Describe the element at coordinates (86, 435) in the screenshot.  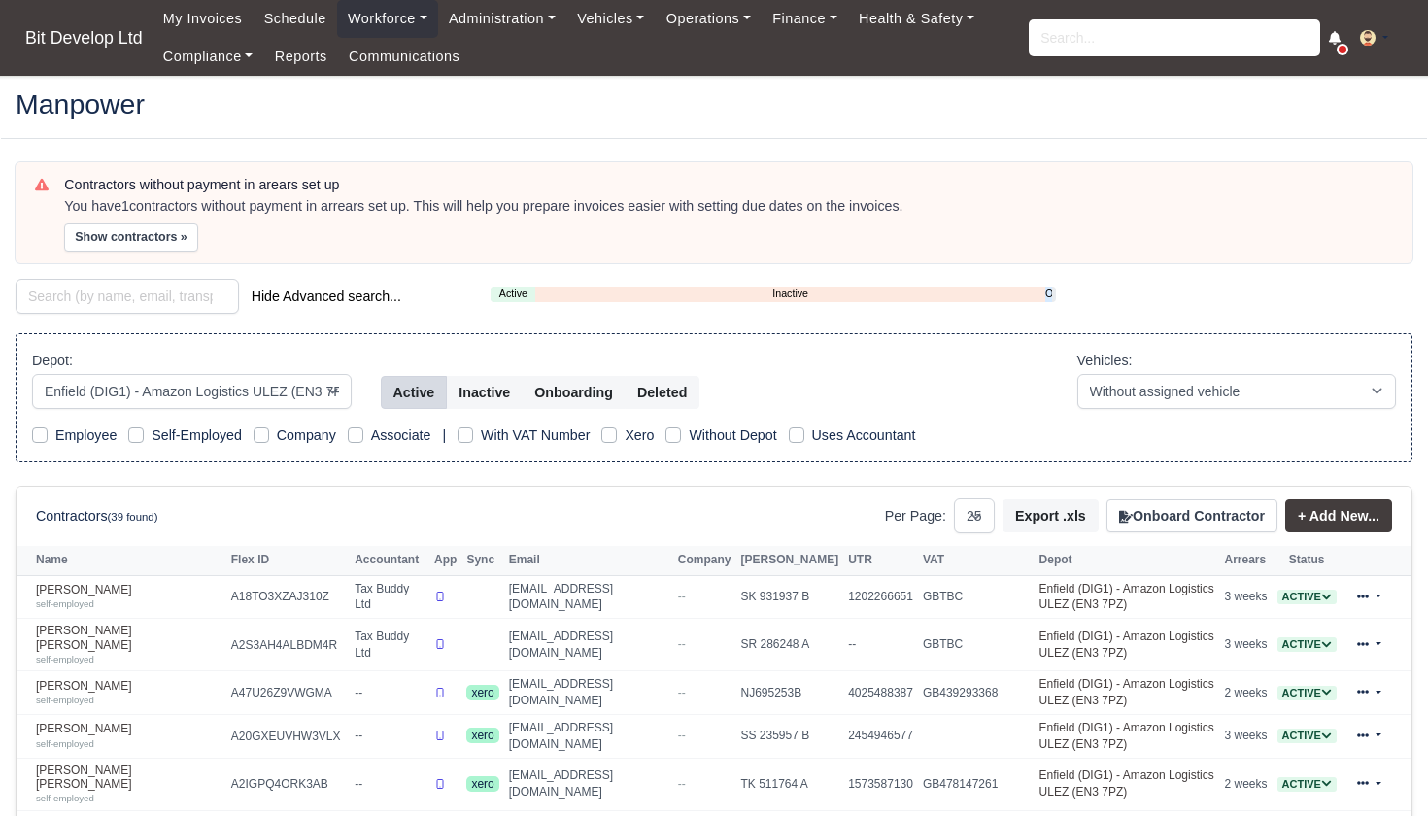
I see `label: Employee` at that location.